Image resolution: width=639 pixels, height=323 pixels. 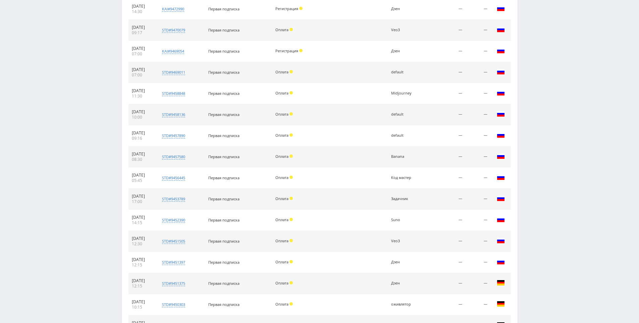 What do you see at coordinates (406, 199) in the screenshot?
I see `div: Задачник` at bounding box center [406, 199].